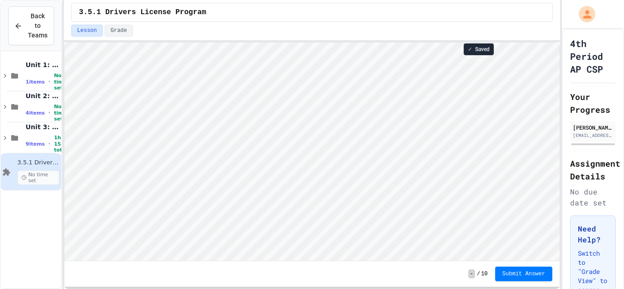 The height and width of the screenshot is (289, 624). What do you see at coordinates (593, 103) in the screenshot?
I see `h2: Your Progress` at bounding box center [593, 103].